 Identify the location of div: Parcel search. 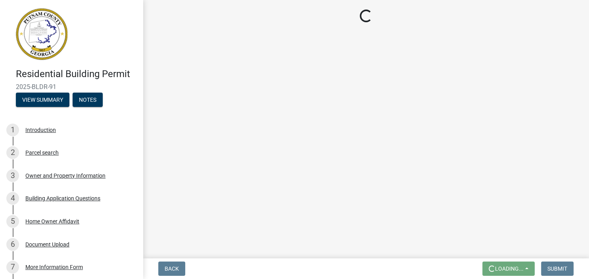
(42, 152).